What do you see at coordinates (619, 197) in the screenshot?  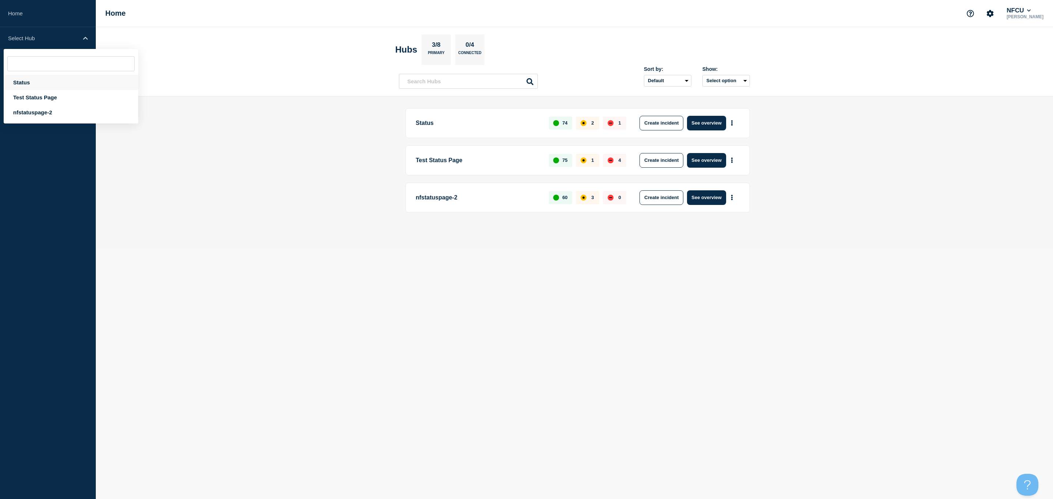 I see `p: 0` at bounding box center [619, 197].